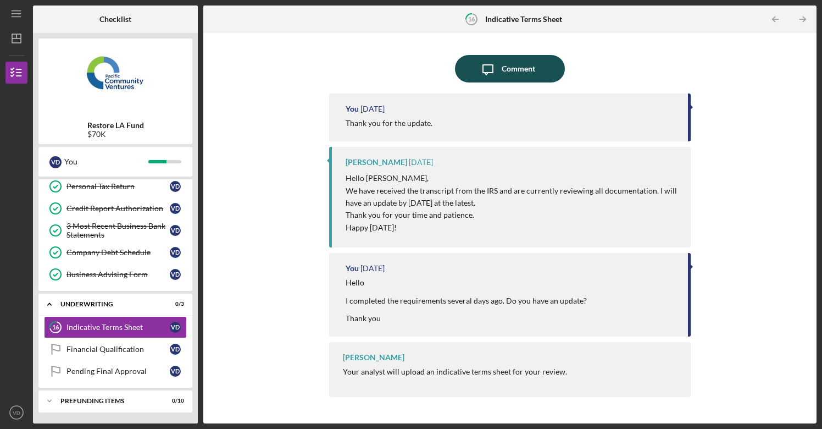  I want to click on p: We have received the transcript from the IRS and are currently reviewing all documentation. I wil..., so click(513, 197).